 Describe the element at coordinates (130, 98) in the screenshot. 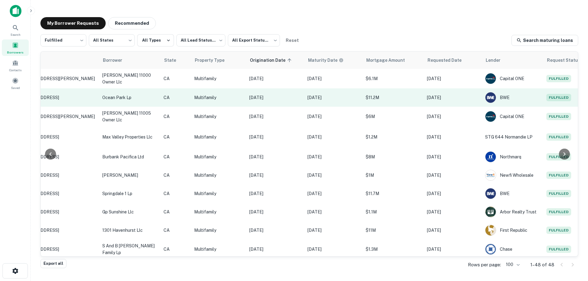

I see `p: ocean park lp` at that location.